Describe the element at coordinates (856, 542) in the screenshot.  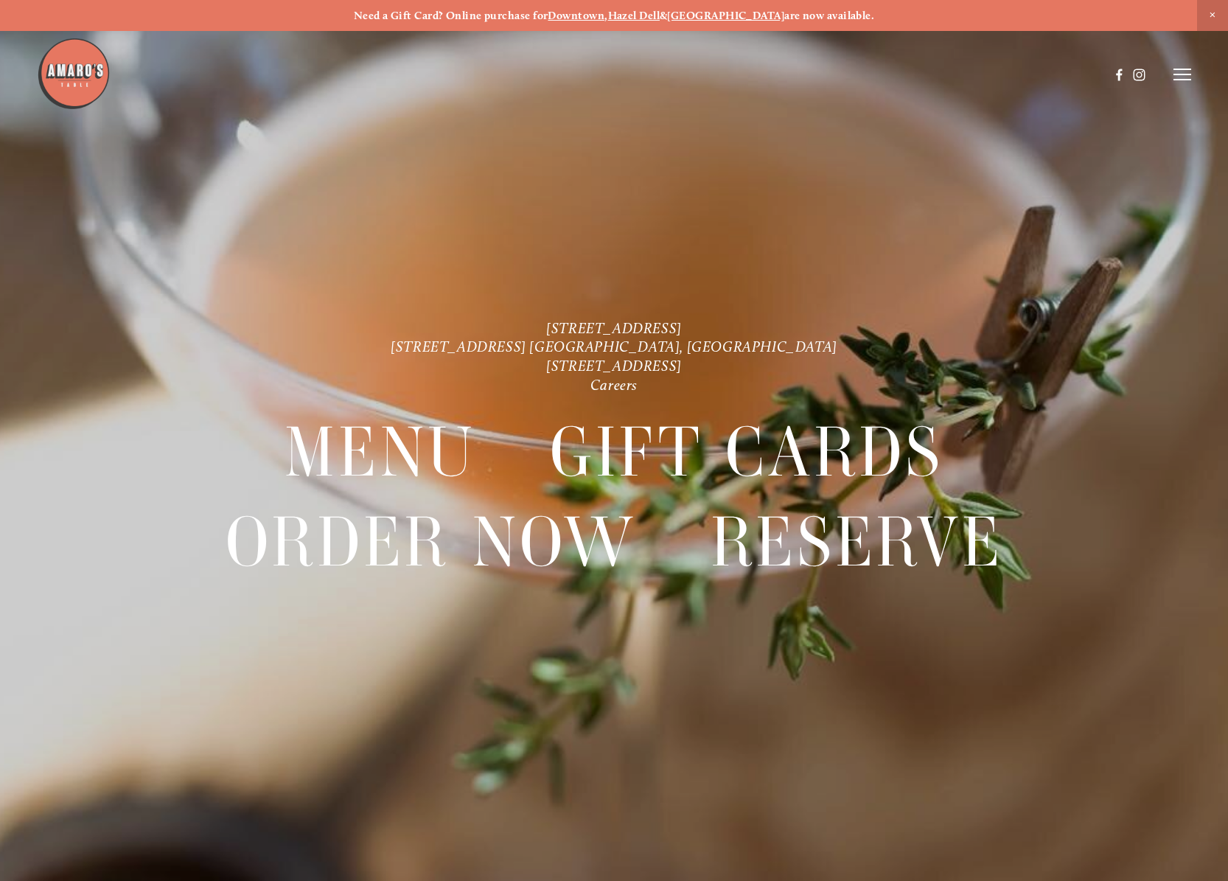
I see `span: Reserve` at that location.